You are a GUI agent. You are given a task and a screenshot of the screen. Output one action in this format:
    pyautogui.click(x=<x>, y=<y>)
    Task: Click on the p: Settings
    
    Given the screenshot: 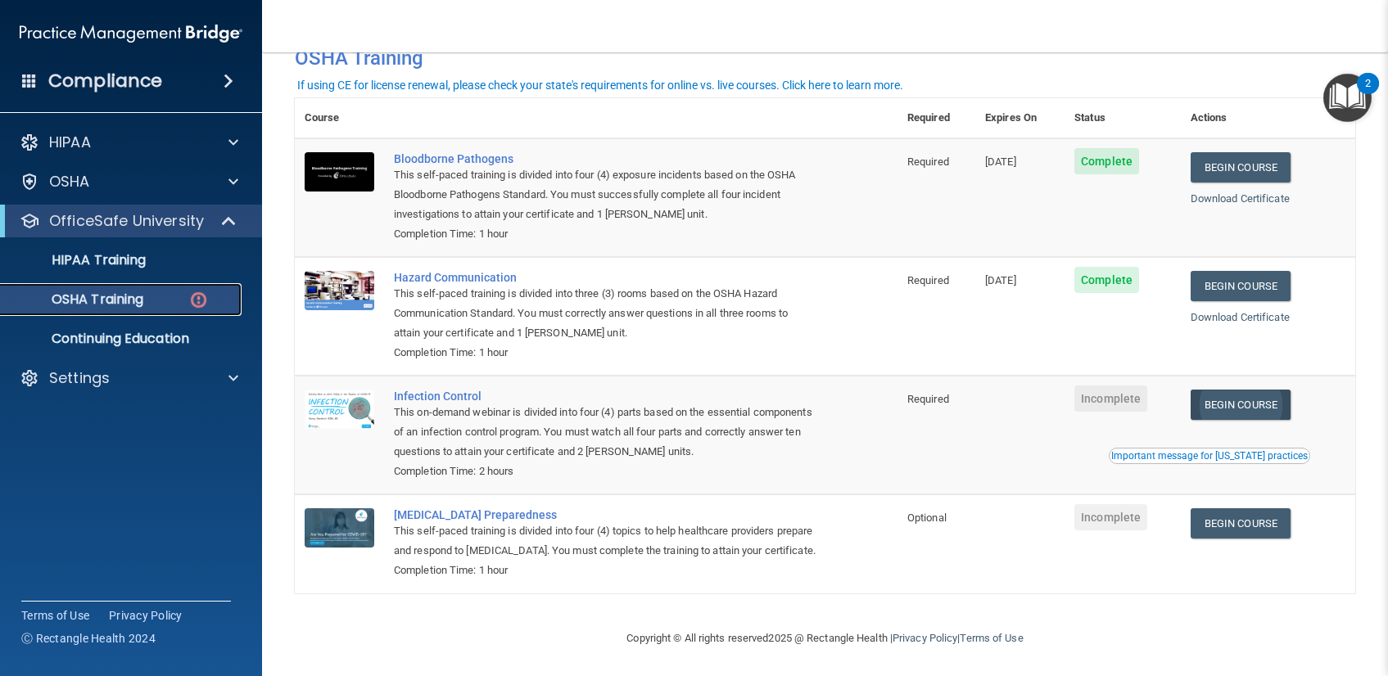 What is the action you would take?
    pyautogui.click(x=79, y=378)
    